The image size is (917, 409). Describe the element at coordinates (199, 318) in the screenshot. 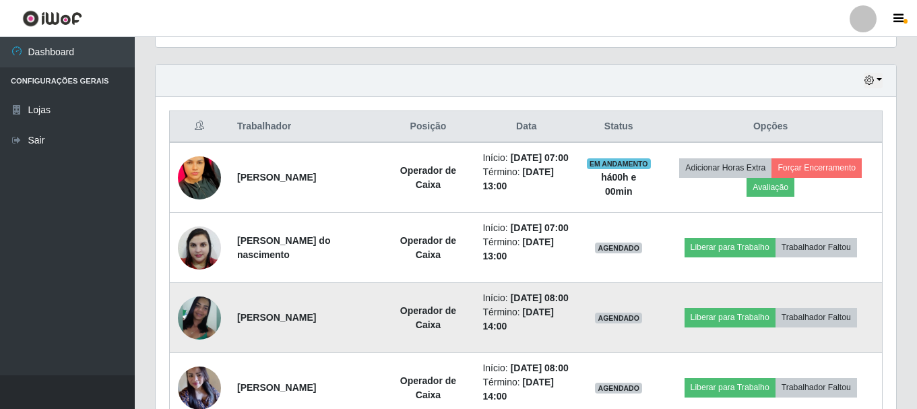

I see `img: 1618873875814.jpeg` at that location.